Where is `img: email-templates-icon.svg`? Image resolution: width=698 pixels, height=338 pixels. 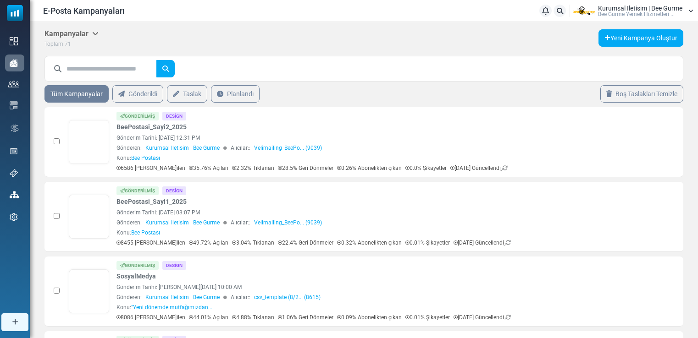 img: email-templates-icon.svg is located at coordinates (14, 105).